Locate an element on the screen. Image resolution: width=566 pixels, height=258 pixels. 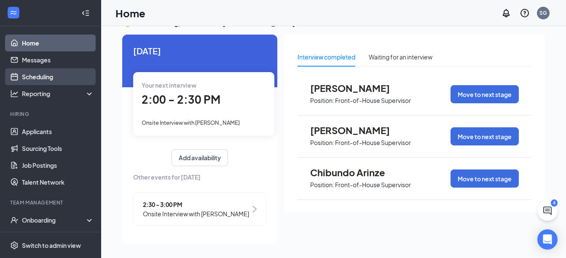
button: Add availability is located at coordinates (200, 158).